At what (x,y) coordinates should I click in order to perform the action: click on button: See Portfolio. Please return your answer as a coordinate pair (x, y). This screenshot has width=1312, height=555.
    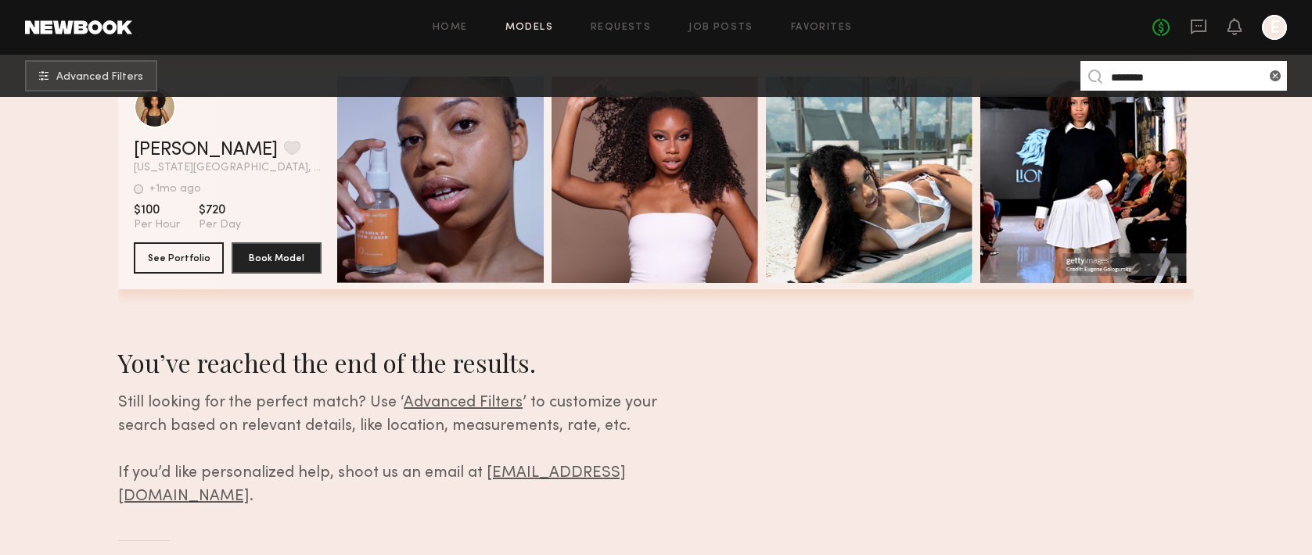
    Looking at the image, I should click on (178, 258).